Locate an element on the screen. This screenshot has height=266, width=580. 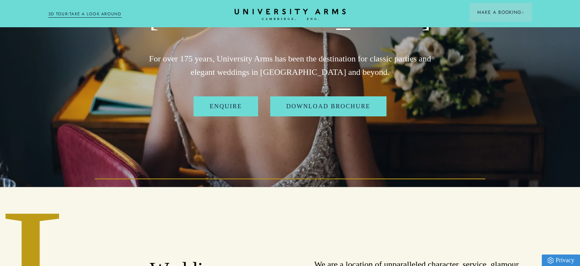
a: 3D TOUR:TAKE A LOOK AROUND is located at coordinates (85, 14).